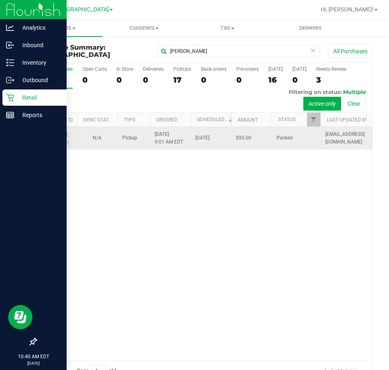 The image size is (389, 370). I want to click on span: Tills, so click(228, 28).